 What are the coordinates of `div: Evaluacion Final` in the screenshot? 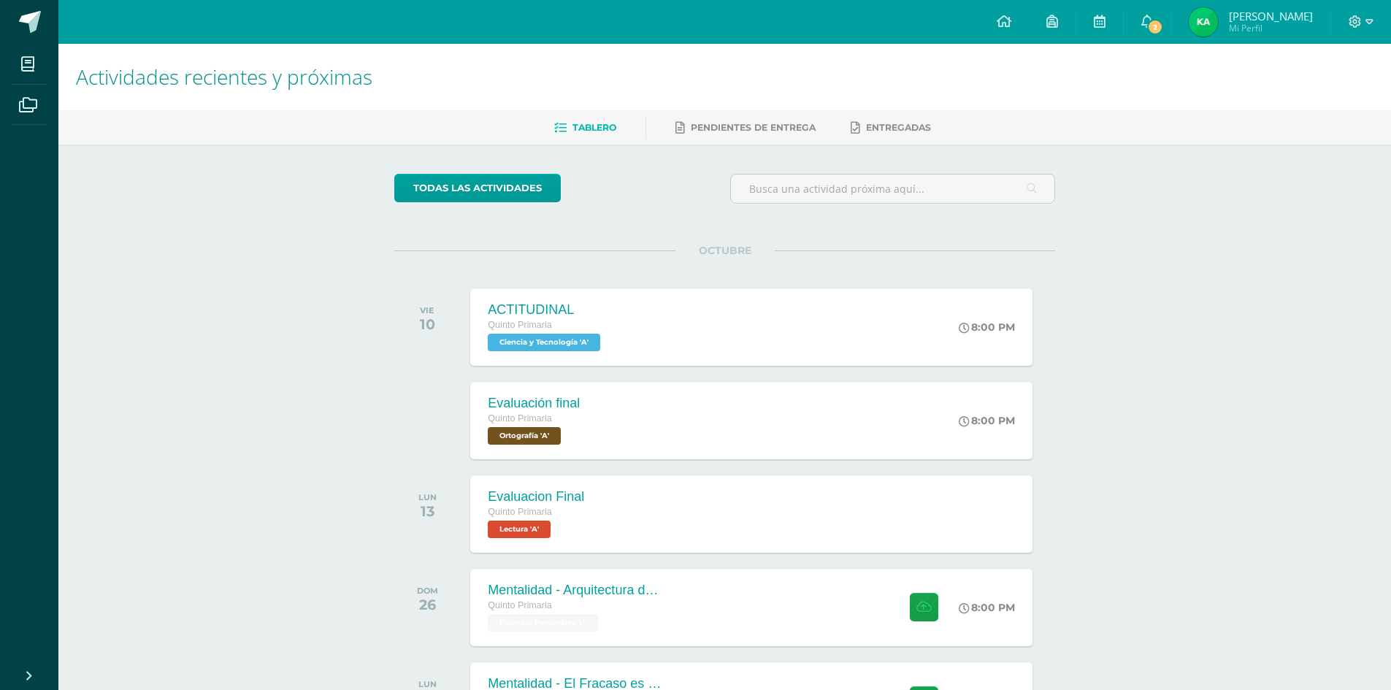 It's located at (536, 496).